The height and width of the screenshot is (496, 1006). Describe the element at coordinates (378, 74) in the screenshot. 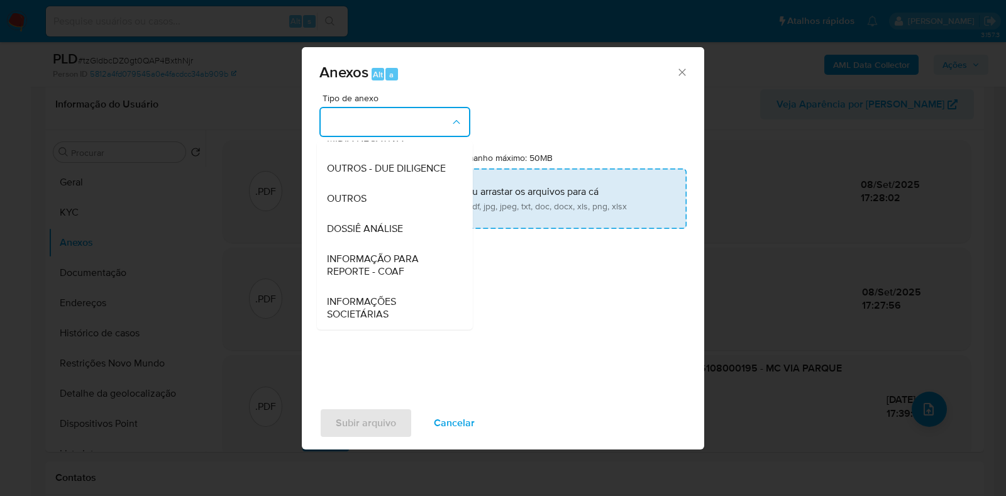

I see `span: Alt` at that location.